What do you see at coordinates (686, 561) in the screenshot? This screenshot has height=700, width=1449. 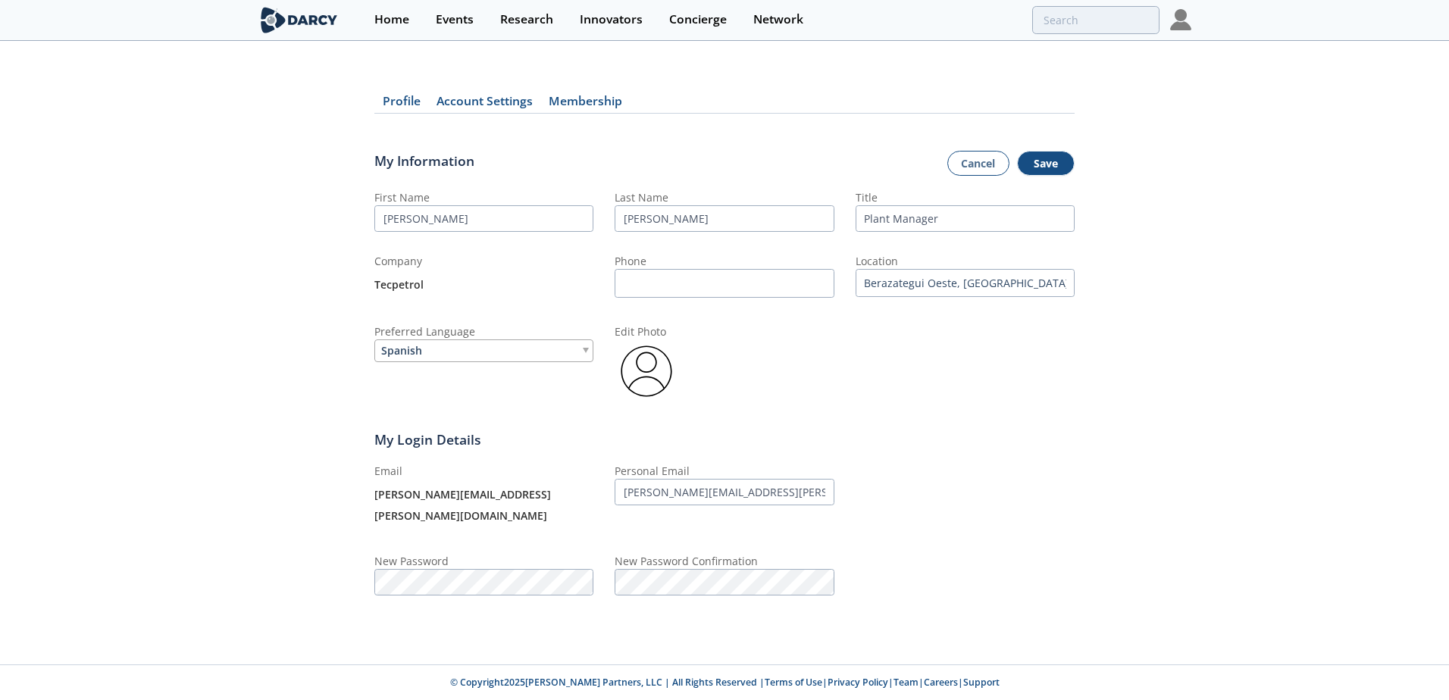 I see `label: New Password Confirmation` at bounding box center [686, 561].